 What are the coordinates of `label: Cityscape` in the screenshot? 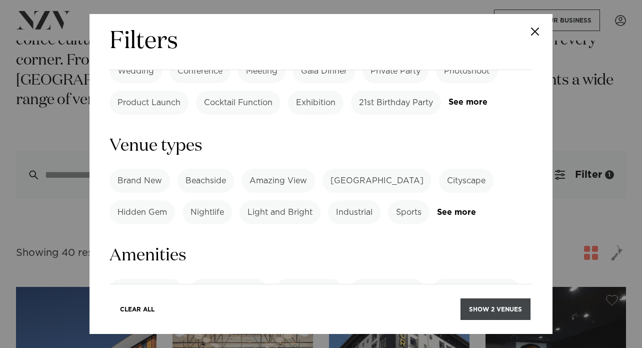 It's located at (466, 181).